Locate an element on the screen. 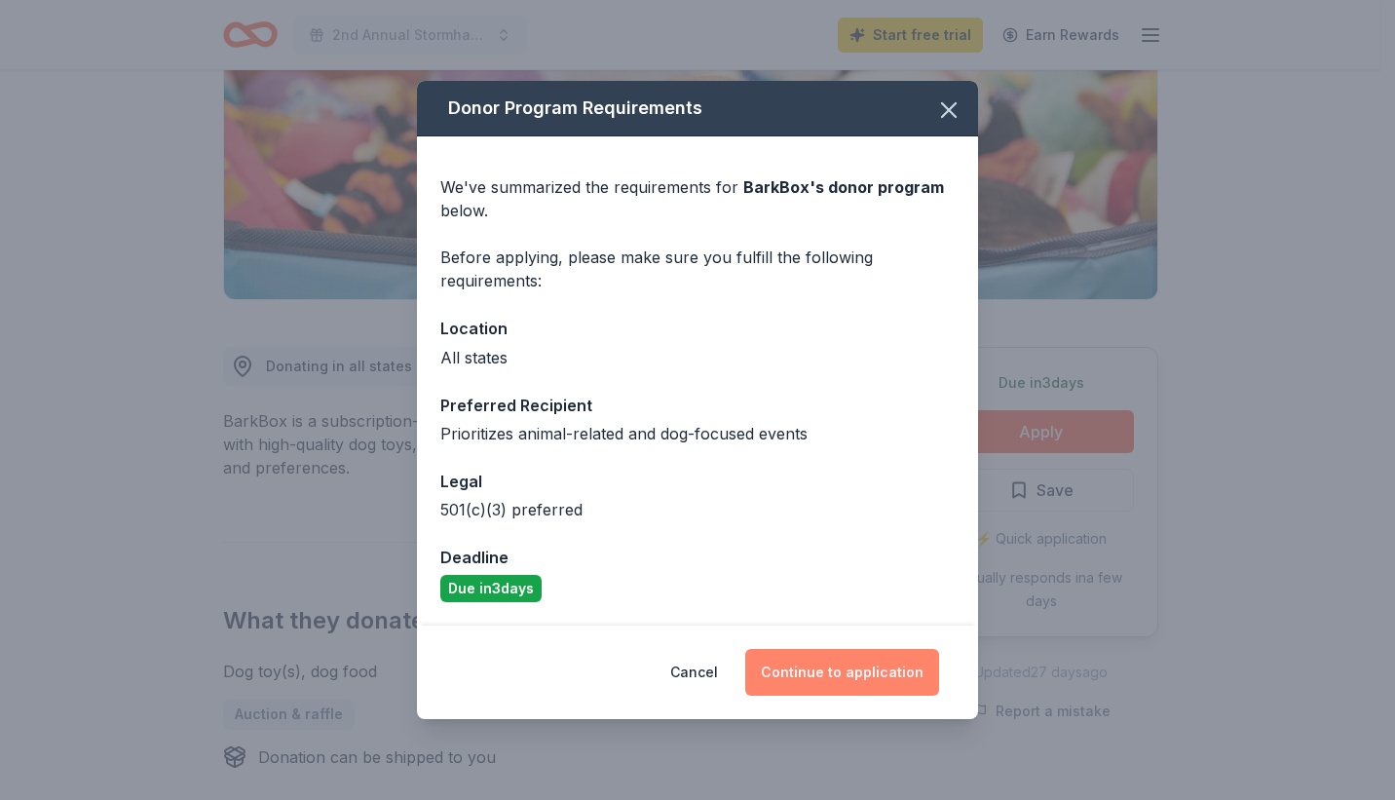  div: Preferred Recipient is located at coordinates (697, 405).